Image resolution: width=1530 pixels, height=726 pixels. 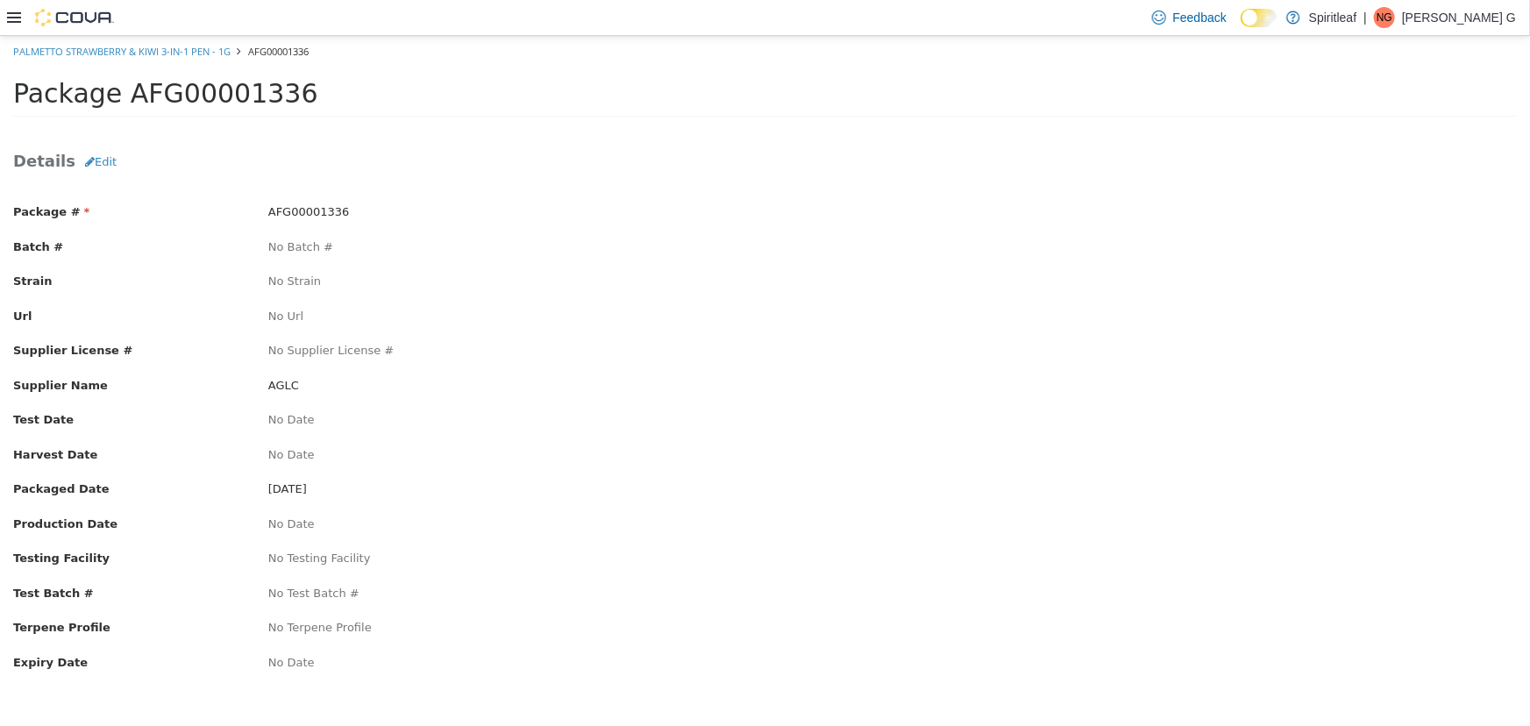 What do you see at coordinates (53, 557) in the screenshot?
I see `span: Test Batch #` at bounding box center [53, 557].